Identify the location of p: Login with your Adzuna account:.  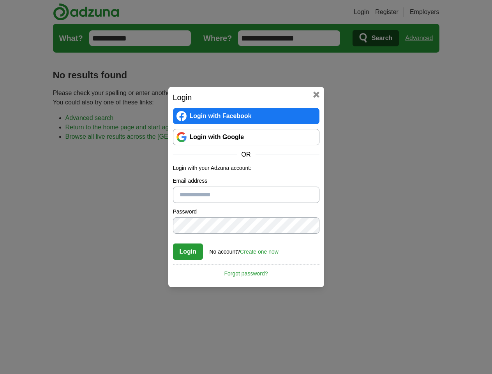
(246, 168).